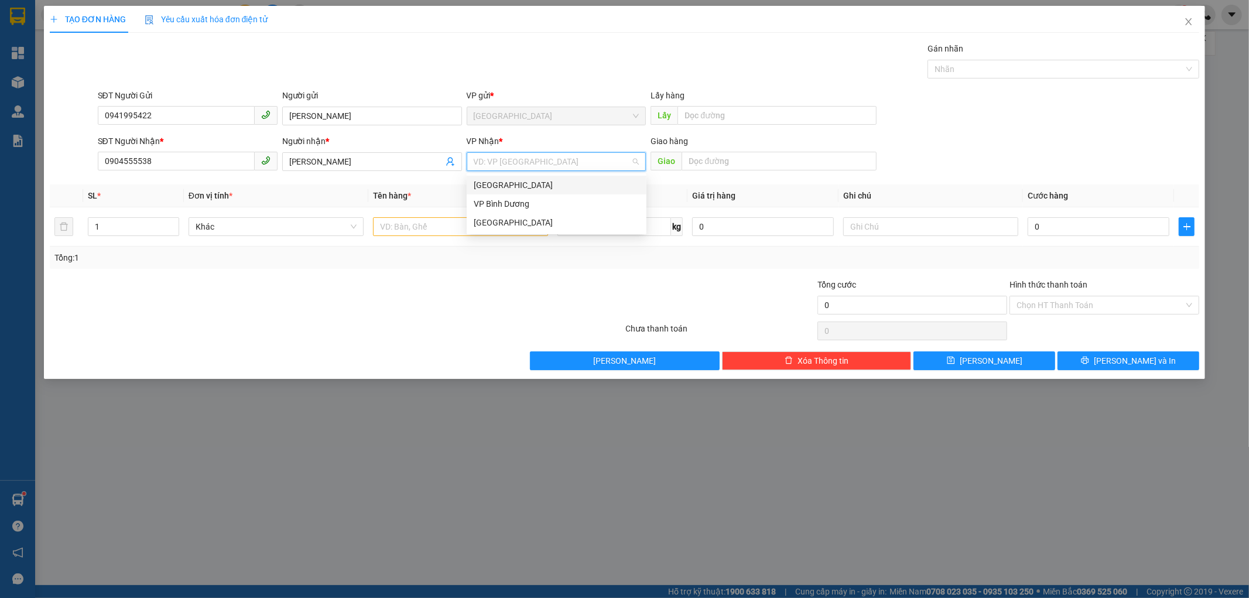  Describe the element at coordinates (930, 196) in the screenshot. I see `th: Ghi chú` at that location.